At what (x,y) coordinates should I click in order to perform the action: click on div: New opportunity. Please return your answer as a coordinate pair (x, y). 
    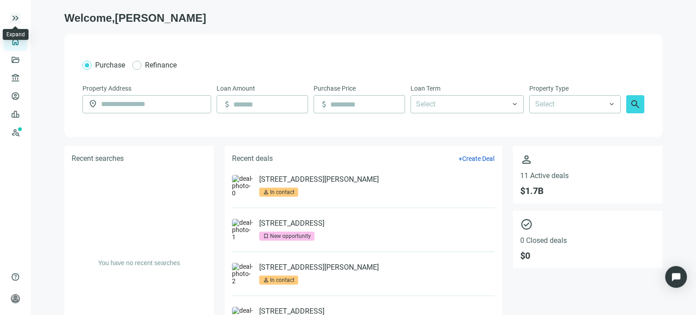
    Looking at the image, I should click on (291, 236).